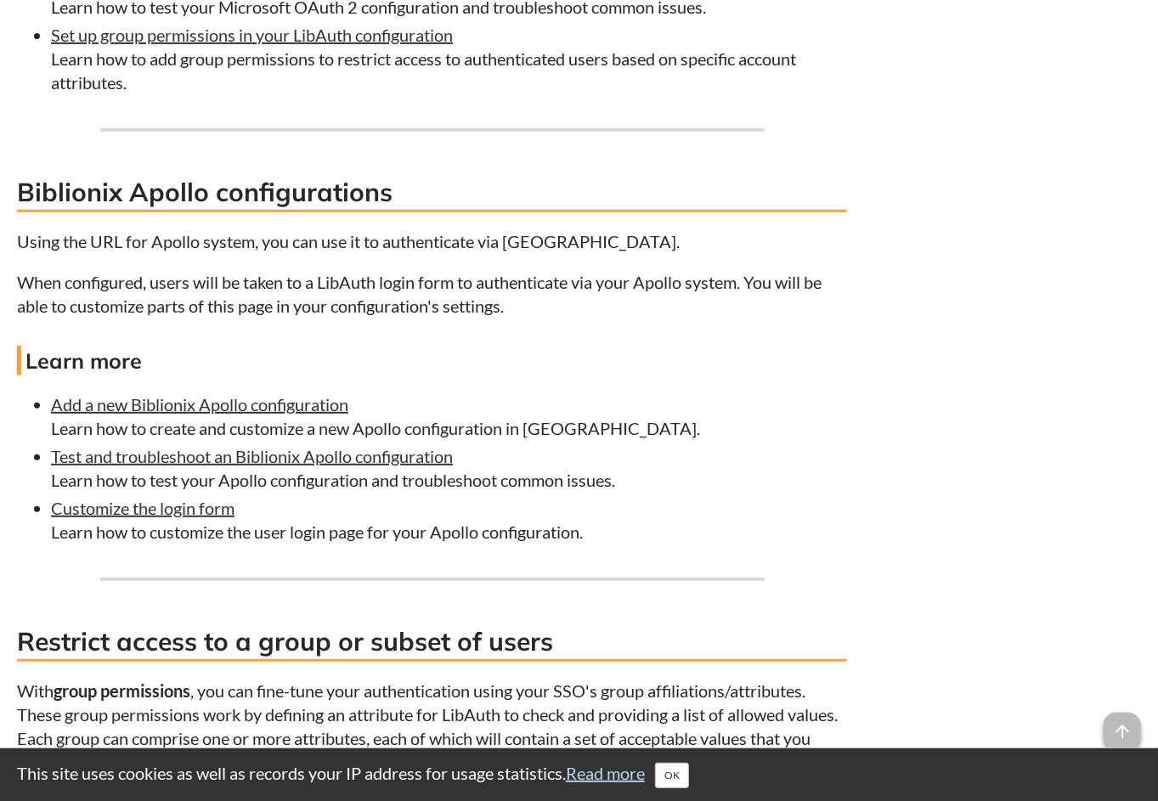 The image size is (1158, 801). I want to click on li: Learn how to customize the user login page for your Apollo configuration., so click(449, 520).